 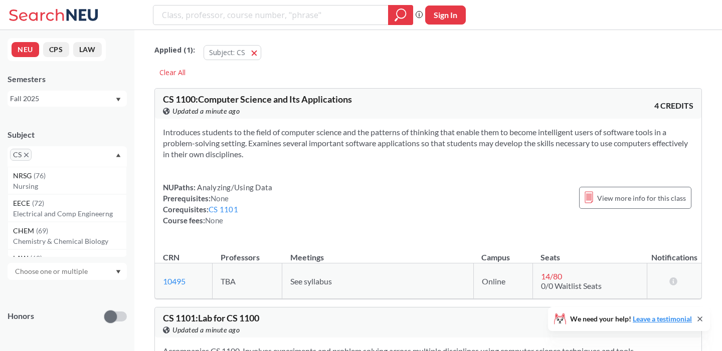 I want to click on span: LAW, so click(x=22, y=259).